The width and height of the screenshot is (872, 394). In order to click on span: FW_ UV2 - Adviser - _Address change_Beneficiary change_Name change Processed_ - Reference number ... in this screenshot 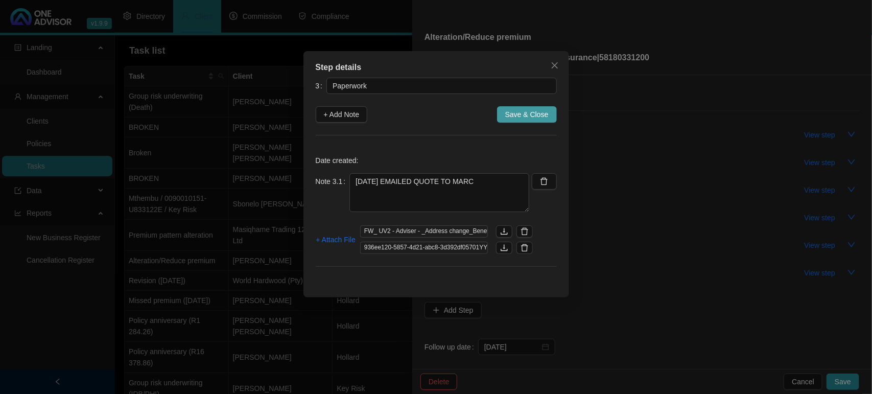, I will do `click(424, 231)`.